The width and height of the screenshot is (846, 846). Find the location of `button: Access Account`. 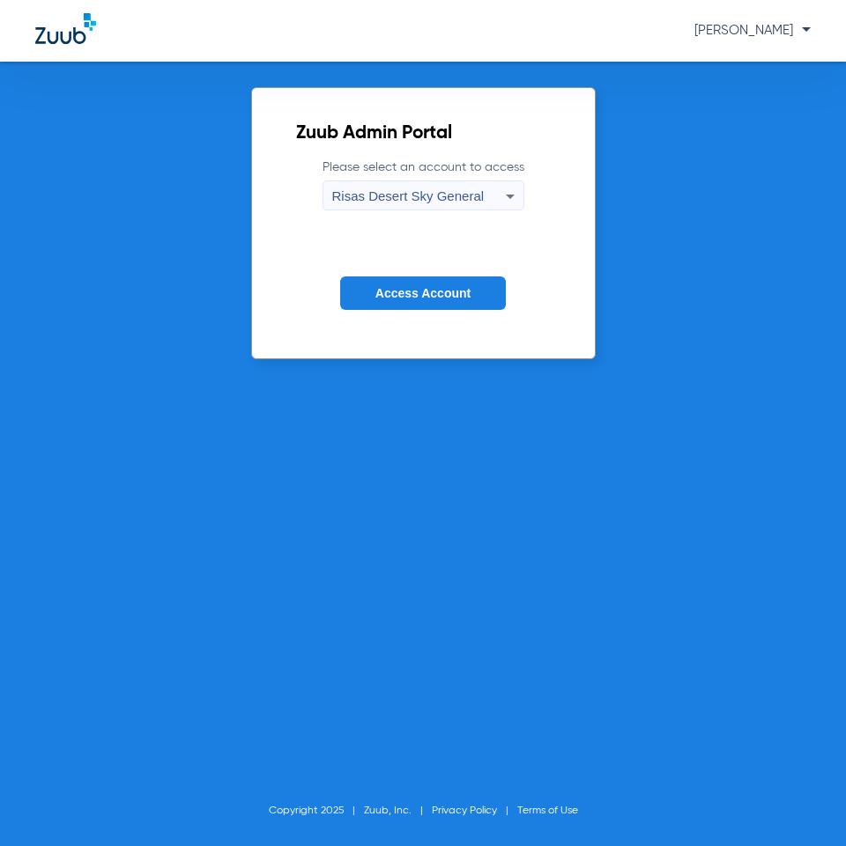

button: Access Account is located at coordinates (423, 293).